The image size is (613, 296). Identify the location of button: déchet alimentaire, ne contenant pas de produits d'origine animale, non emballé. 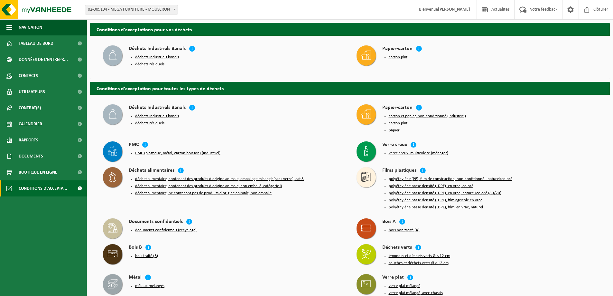
(203, 193).